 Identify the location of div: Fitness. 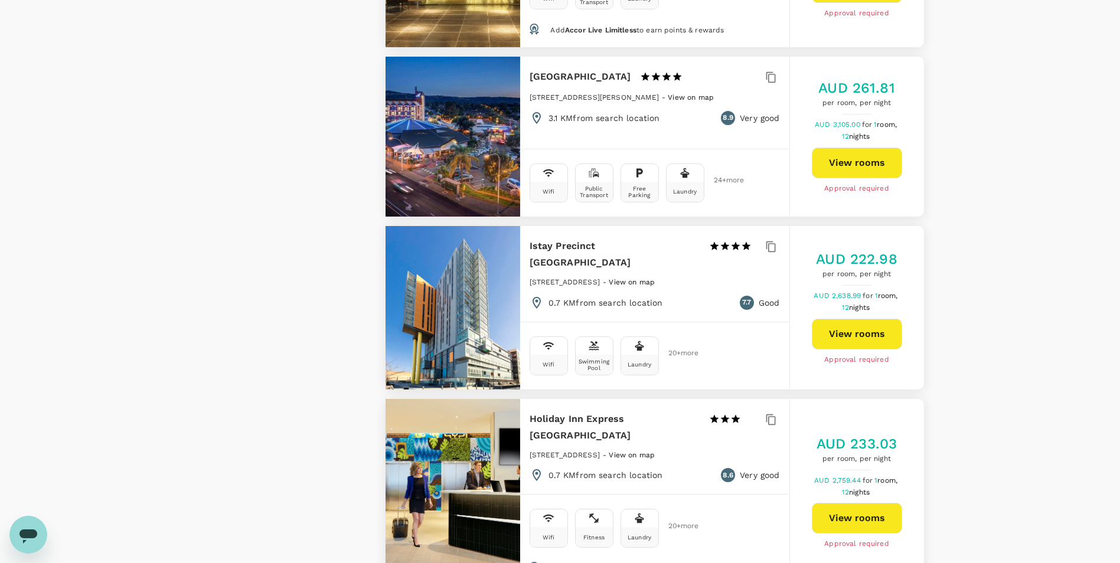
(594, 537).